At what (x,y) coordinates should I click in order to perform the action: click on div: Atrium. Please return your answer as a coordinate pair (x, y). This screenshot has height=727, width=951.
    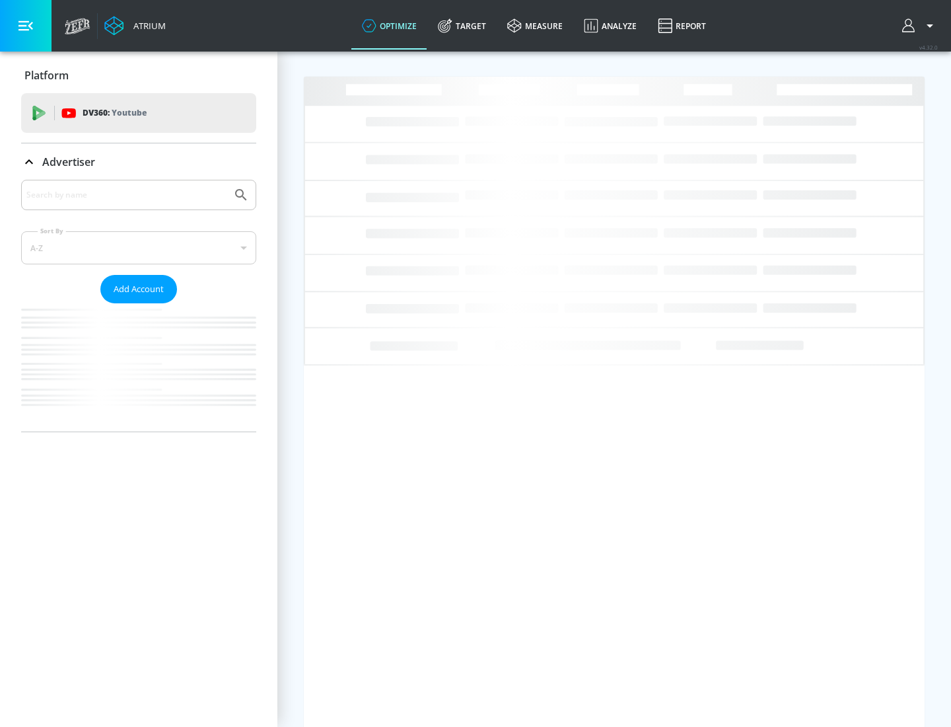
    Looking at the image, I should click on (147, 26).